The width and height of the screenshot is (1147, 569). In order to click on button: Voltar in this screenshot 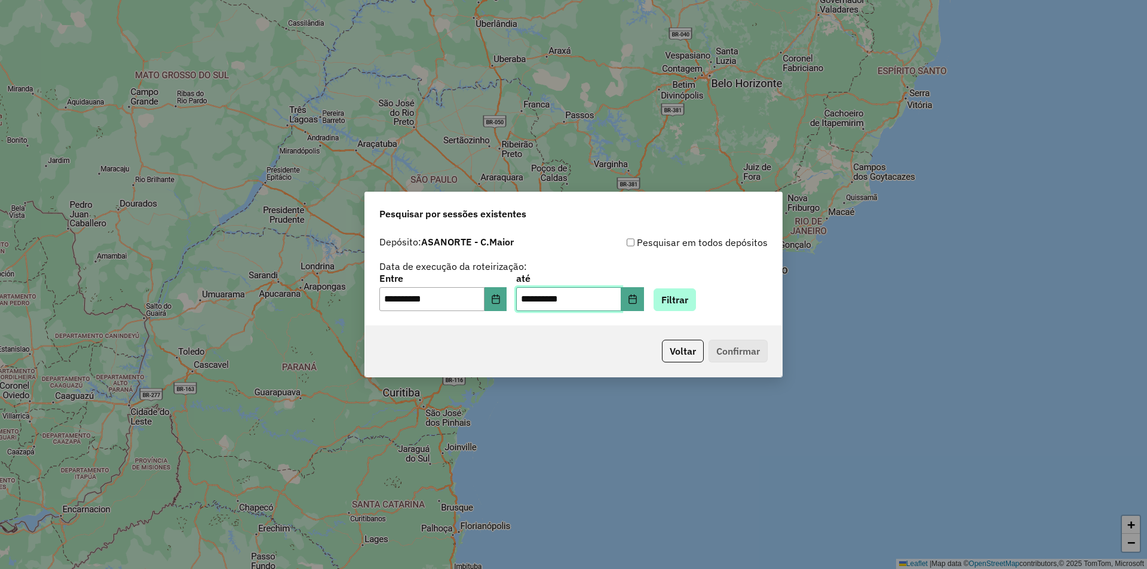, I will do `click(683, 351)`.